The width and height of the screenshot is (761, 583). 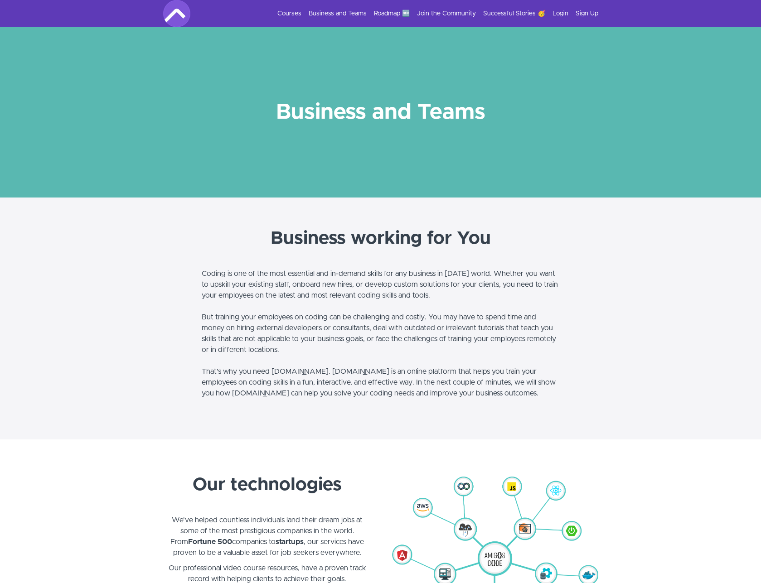 I want to click on a: Successful Stories 🥳, so click(x=514, y=14).